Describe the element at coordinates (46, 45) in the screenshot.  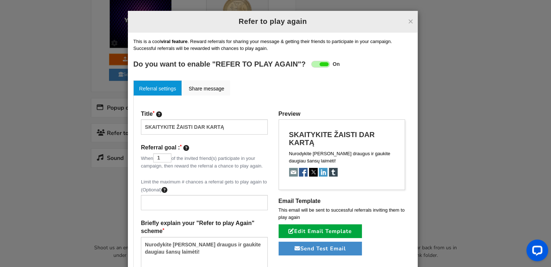
I see `div: Domain Overview` at that location.